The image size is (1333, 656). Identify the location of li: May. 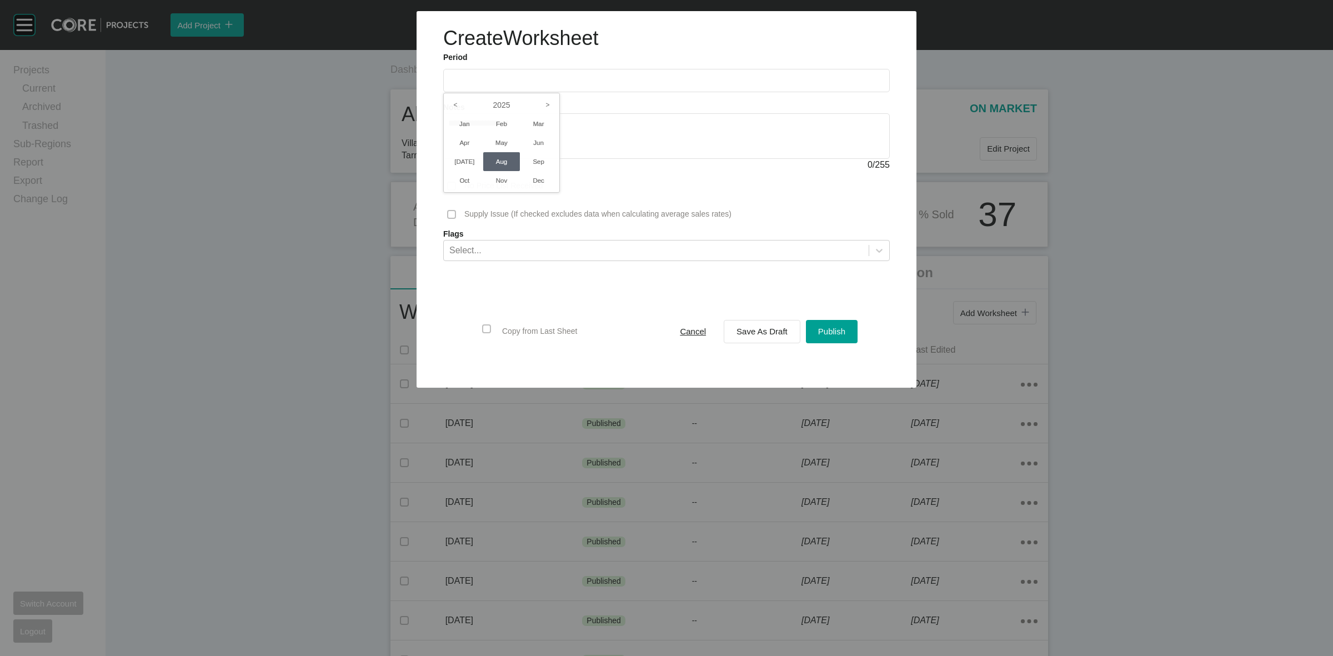
(502, 143).